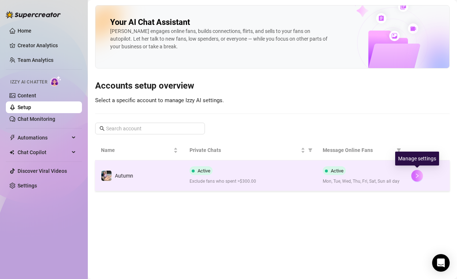 The width and height of the screenshot is (457, 279). Describe the element at coordinates (33, 15) in the screenshot. I see `img: logo-BBDzfeDw.svg` at that location.